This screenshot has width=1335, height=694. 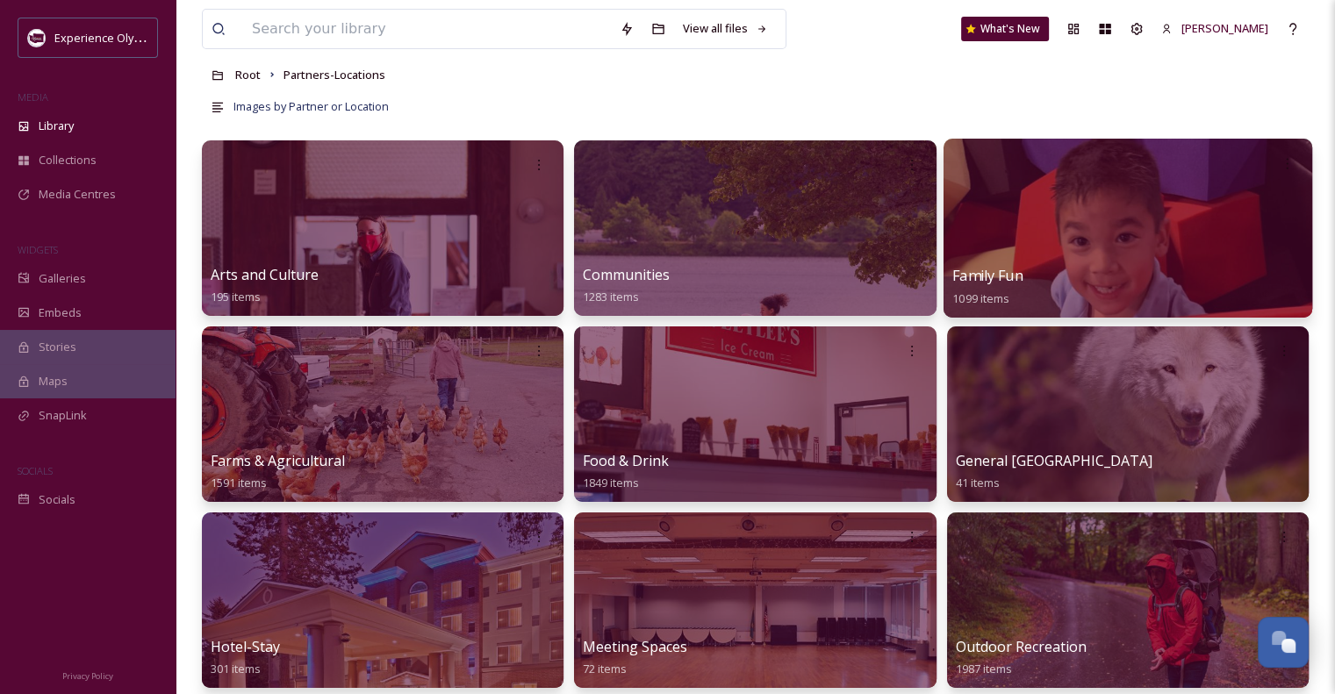 I want to click on span: Food & Drink, so click(x=626, y=461).